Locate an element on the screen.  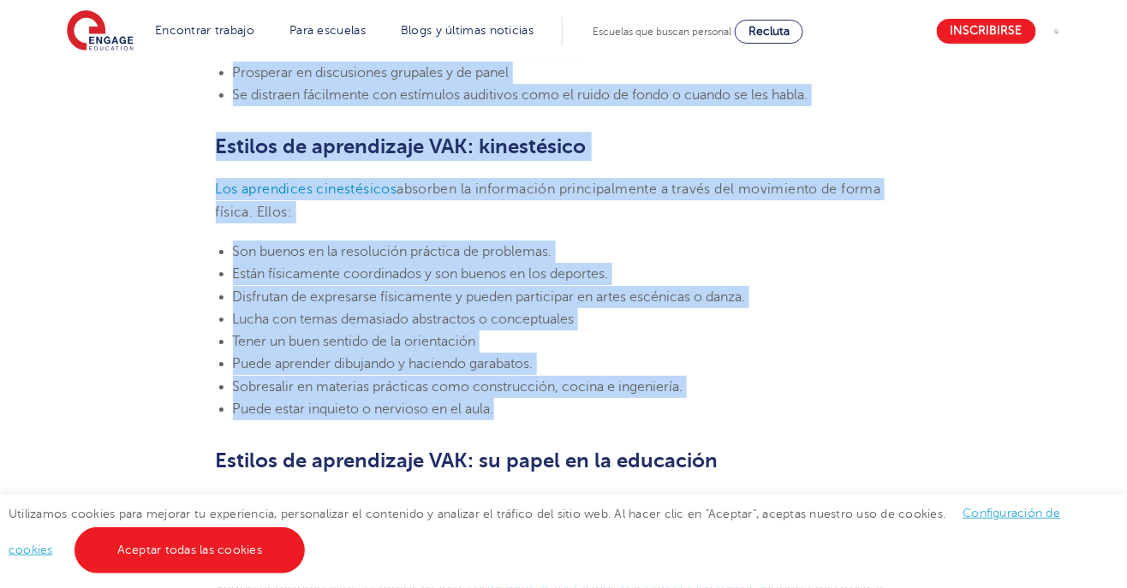
font: Utilizamos cookies para mejorar tu experiencia, personalizar el contenido y analizar el tráfico d... is located at coordinates (477, 514).